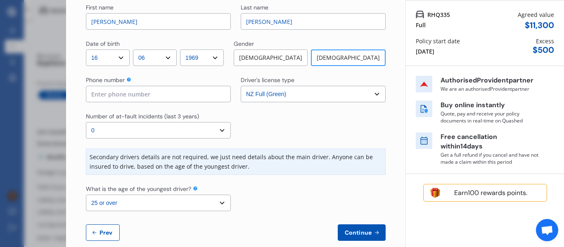 The image size is (564, 247). Describe the element at coordinates (313, 21) in the screenshot. I see `input: Enter last name` at that location.